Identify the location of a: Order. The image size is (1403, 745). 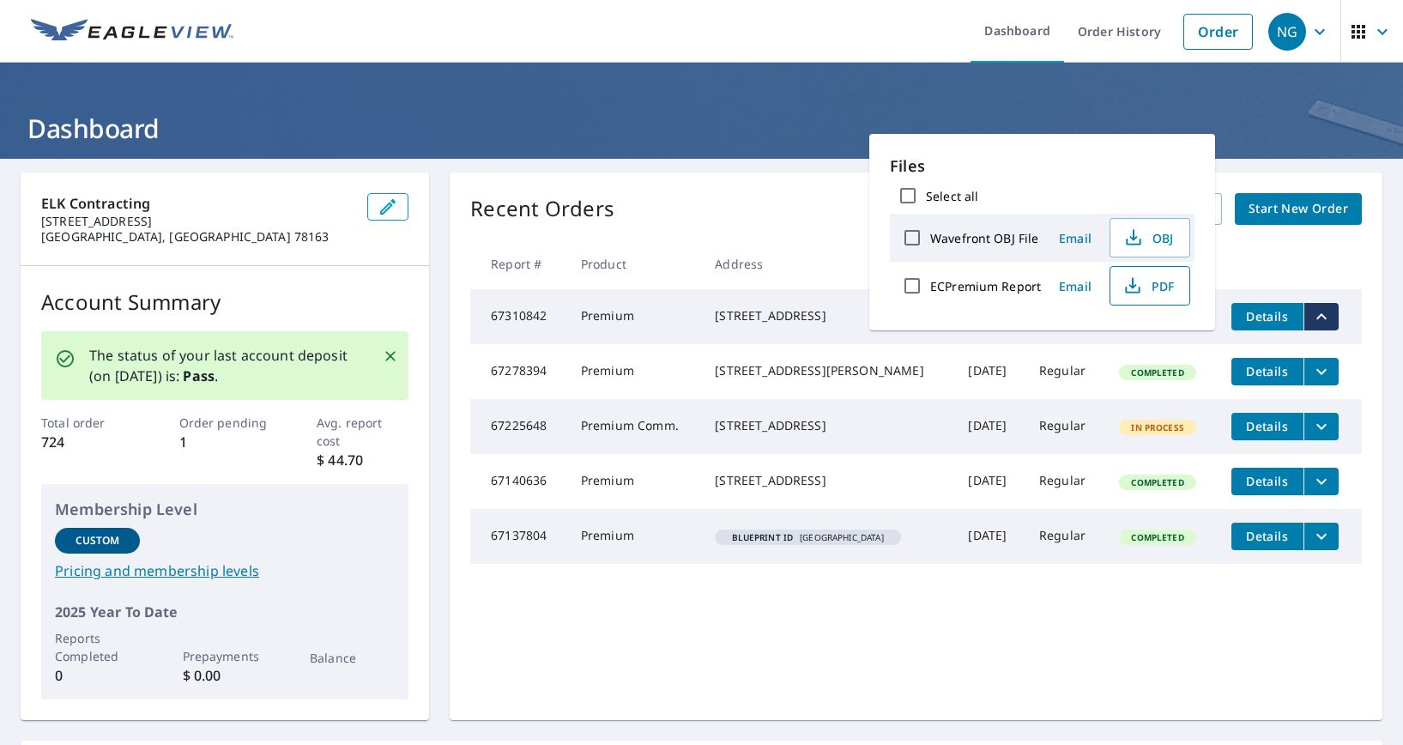
(1218, 32).